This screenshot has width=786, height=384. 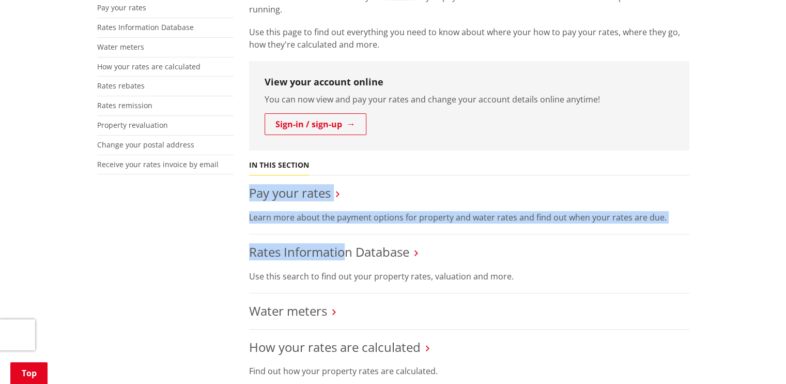 I want to click on a: Rates rebates, so click(x=121, y=85).